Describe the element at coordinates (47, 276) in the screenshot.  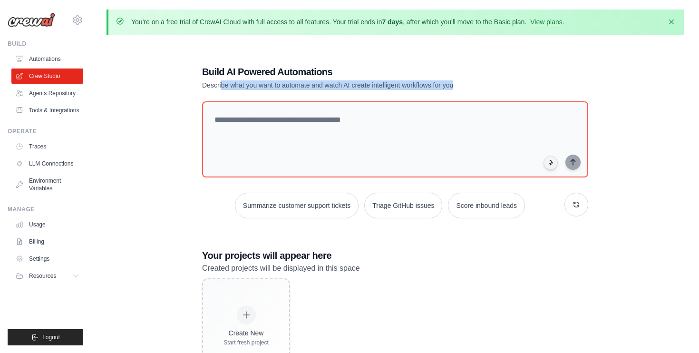
I see `button: Resources` at that location.